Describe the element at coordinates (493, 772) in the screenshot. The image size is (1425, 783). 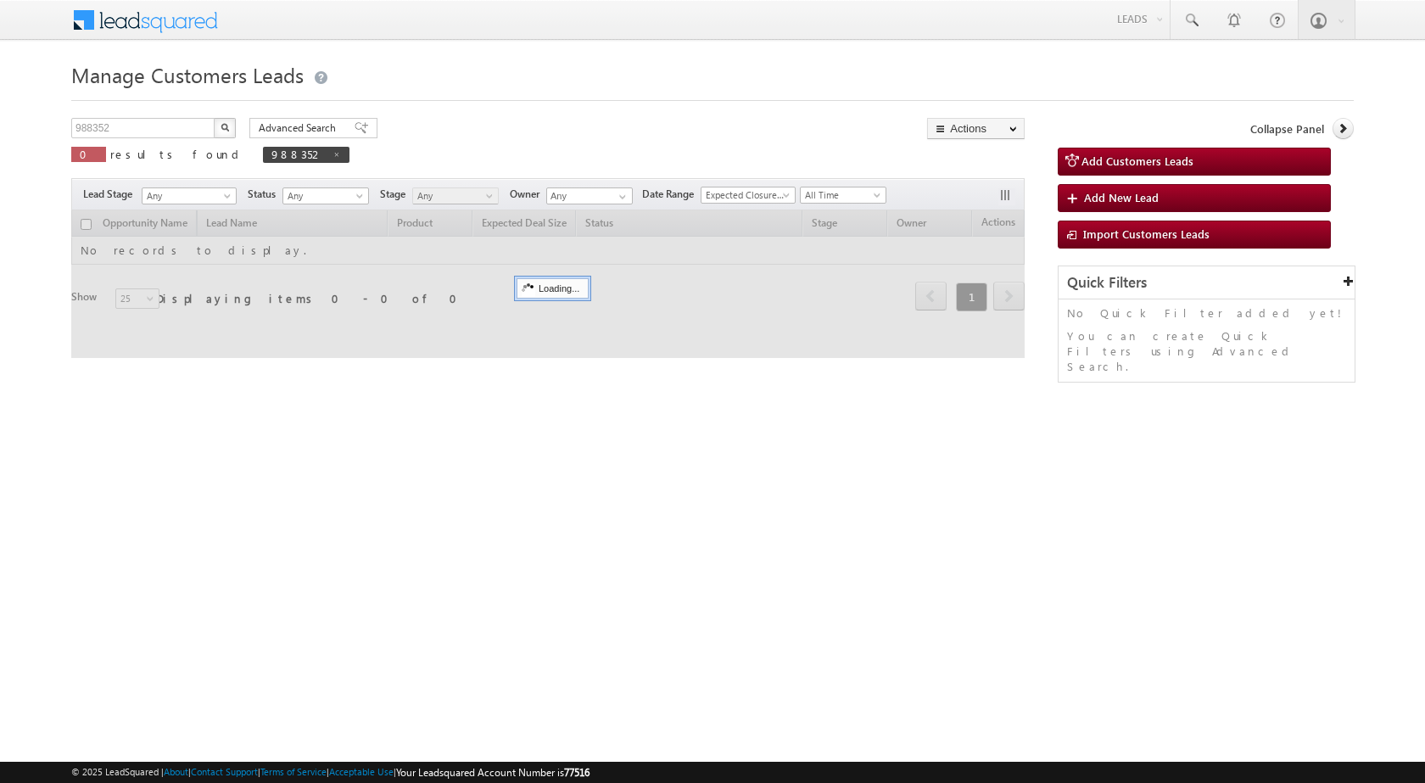
I see `span: Your Leadsquared Account Number is` at that location.